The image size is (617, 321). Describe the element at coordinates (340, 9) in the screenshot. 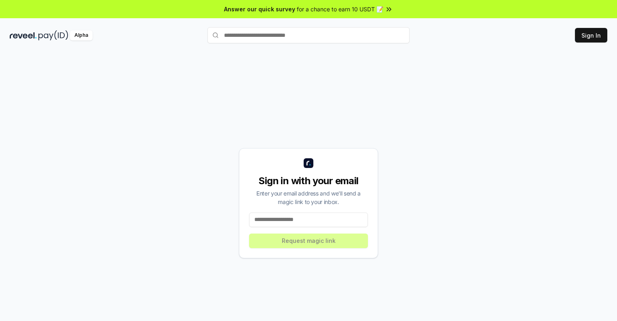

I see `span: for a chance to earn 10 USDT 📝` at that location.